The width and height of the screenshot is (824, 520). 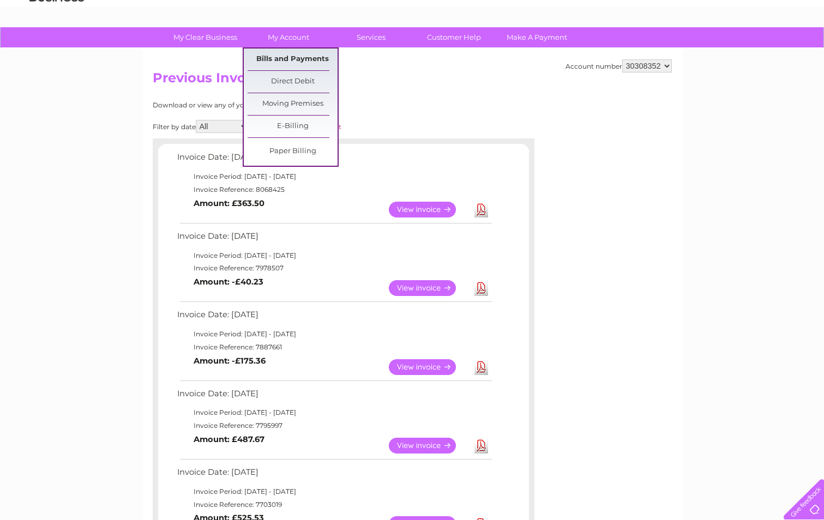 I want to click on img: logo.png, so click(x=57, y=45).